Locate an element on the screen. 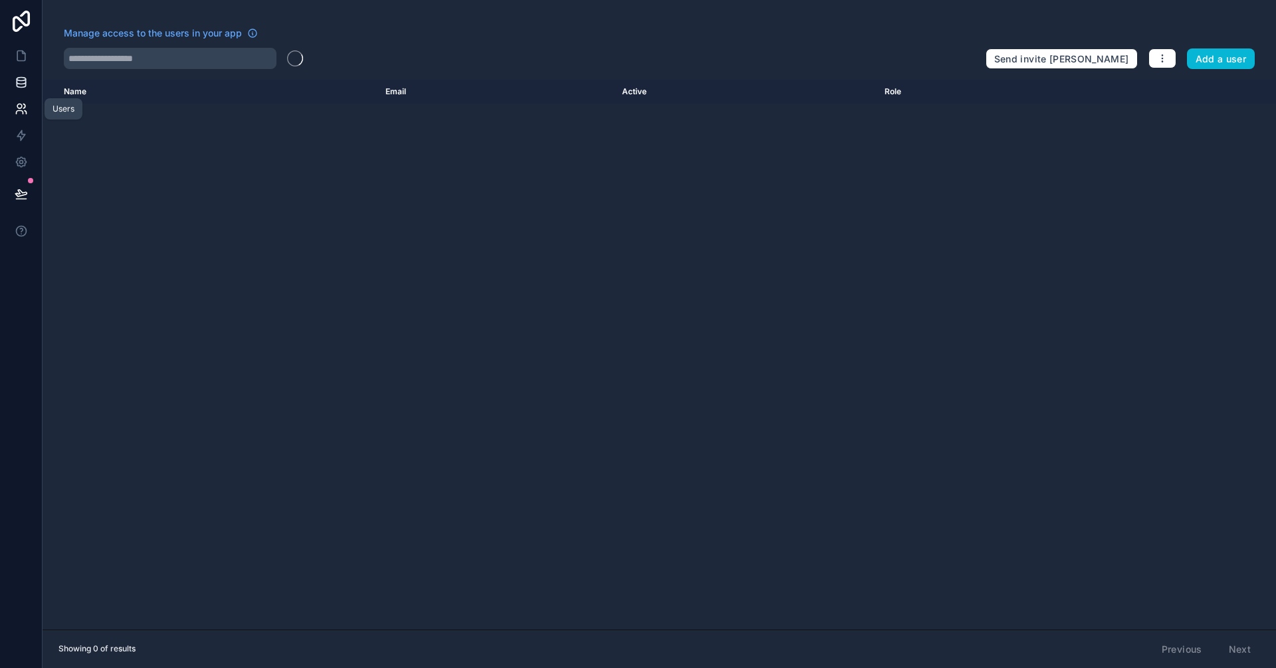 The image size is (1276, 668). a: Manage access to the users in your app is located at coordinates (161, 33).